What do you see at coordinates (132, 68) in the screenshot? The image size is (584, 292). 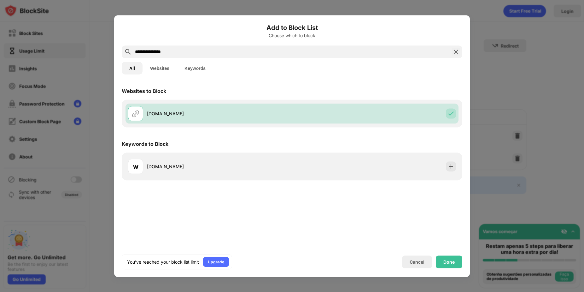 I see `button: All` at bounding box center [132, 68].